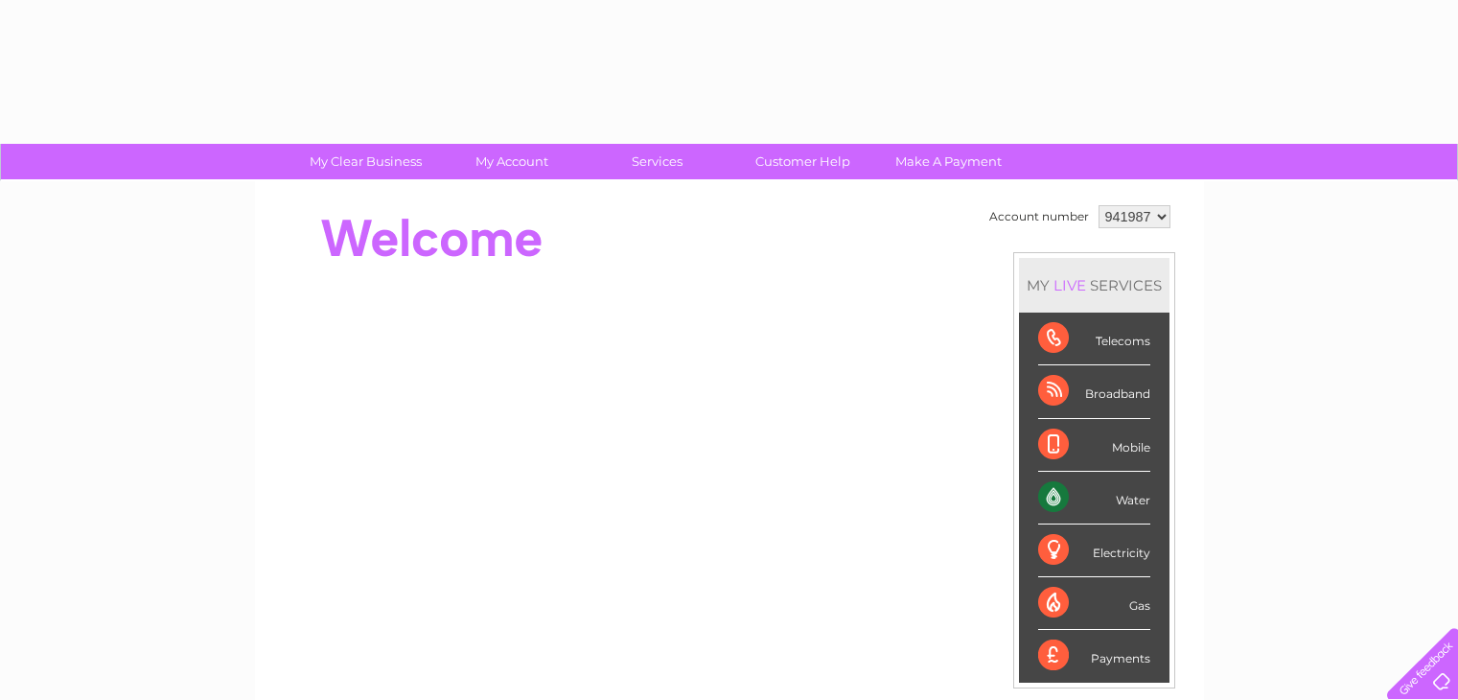  I want to click on div: Broadband, so click(1094, 391).